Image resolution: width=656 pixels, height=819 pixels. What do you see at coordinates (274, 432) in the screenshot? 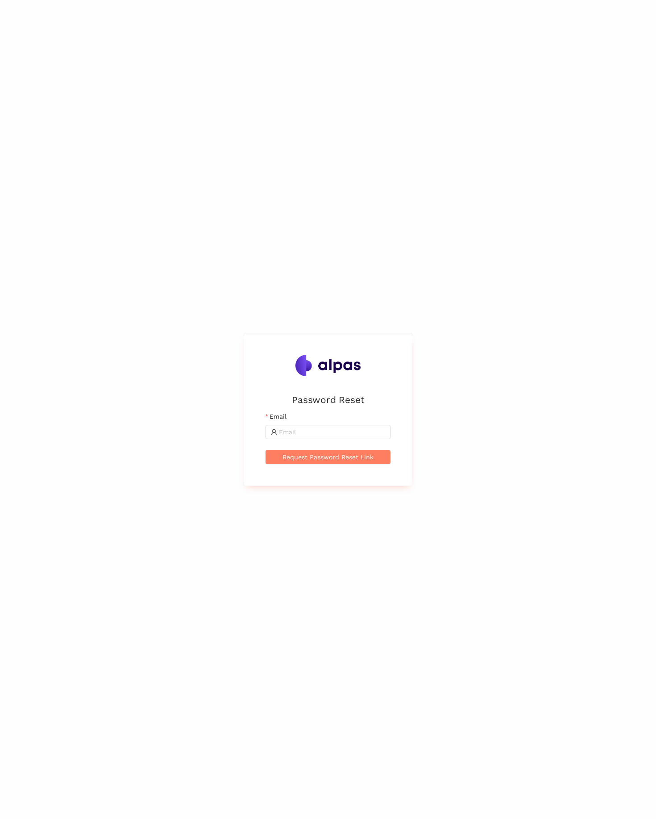
I see `span: user` at bounding box center [274, 432].